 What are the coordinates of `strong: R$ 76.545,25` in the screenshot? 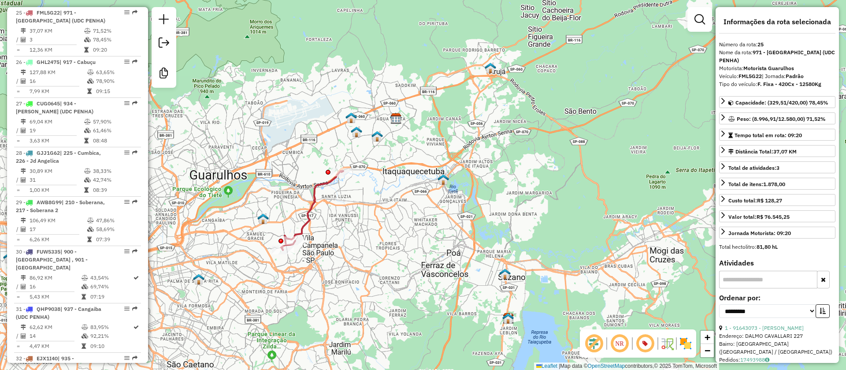 It's located at (773, 216).